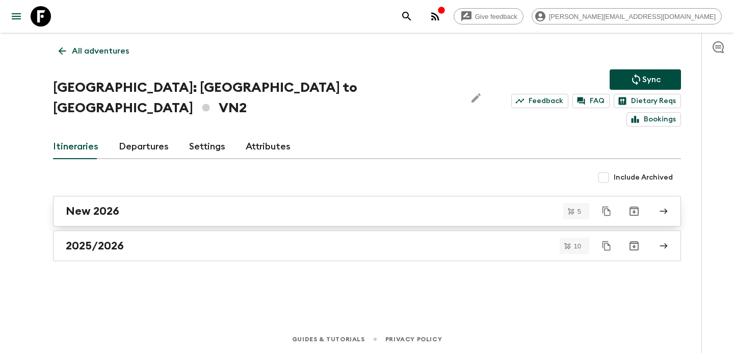  I want to click on a: All adventures, so click(94, 51).